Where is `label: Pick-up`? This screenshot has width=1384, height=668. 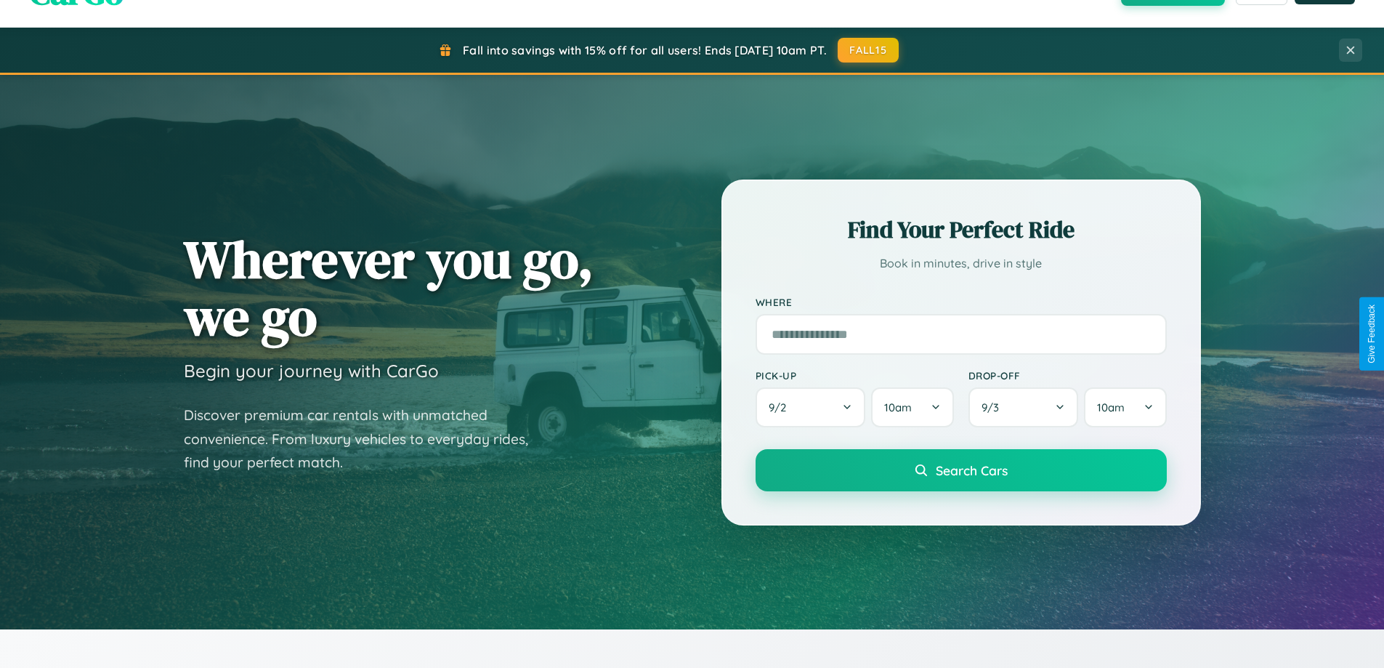 label: Pick-up is located at coordinates (854, 375).